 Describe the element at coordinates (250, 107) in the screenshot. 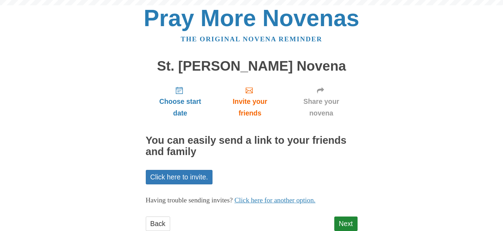

I see `span: Invite your friends` at that location.